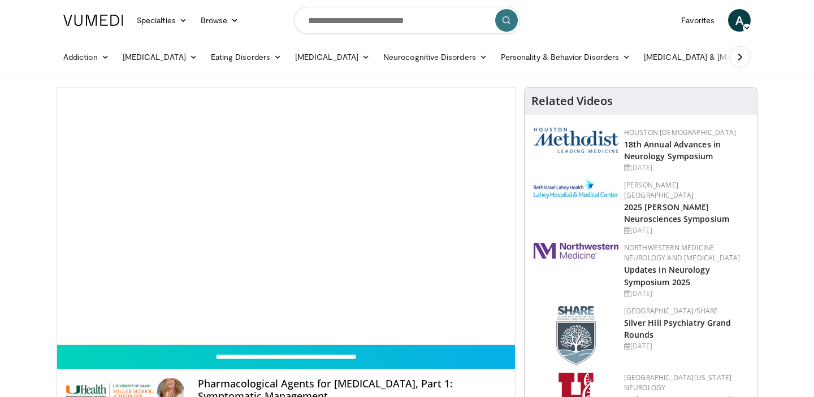  Describe the element at coordinates (576, 189) in the screenshot. I see `img: e7977282-282c-4444-820d-7cc2733560fd.jpg.150x105_q85_autocrop_double_scale_upscale_version-0.2.jpg` at that location.